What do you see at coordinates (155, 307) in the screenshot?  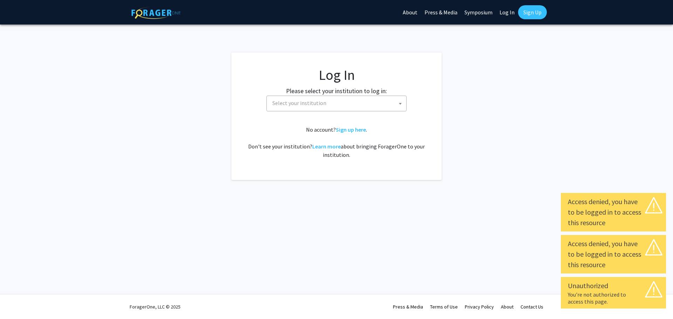 I see `div: ForagerOne, LLC © 2025` at bounding box center [155, 307].